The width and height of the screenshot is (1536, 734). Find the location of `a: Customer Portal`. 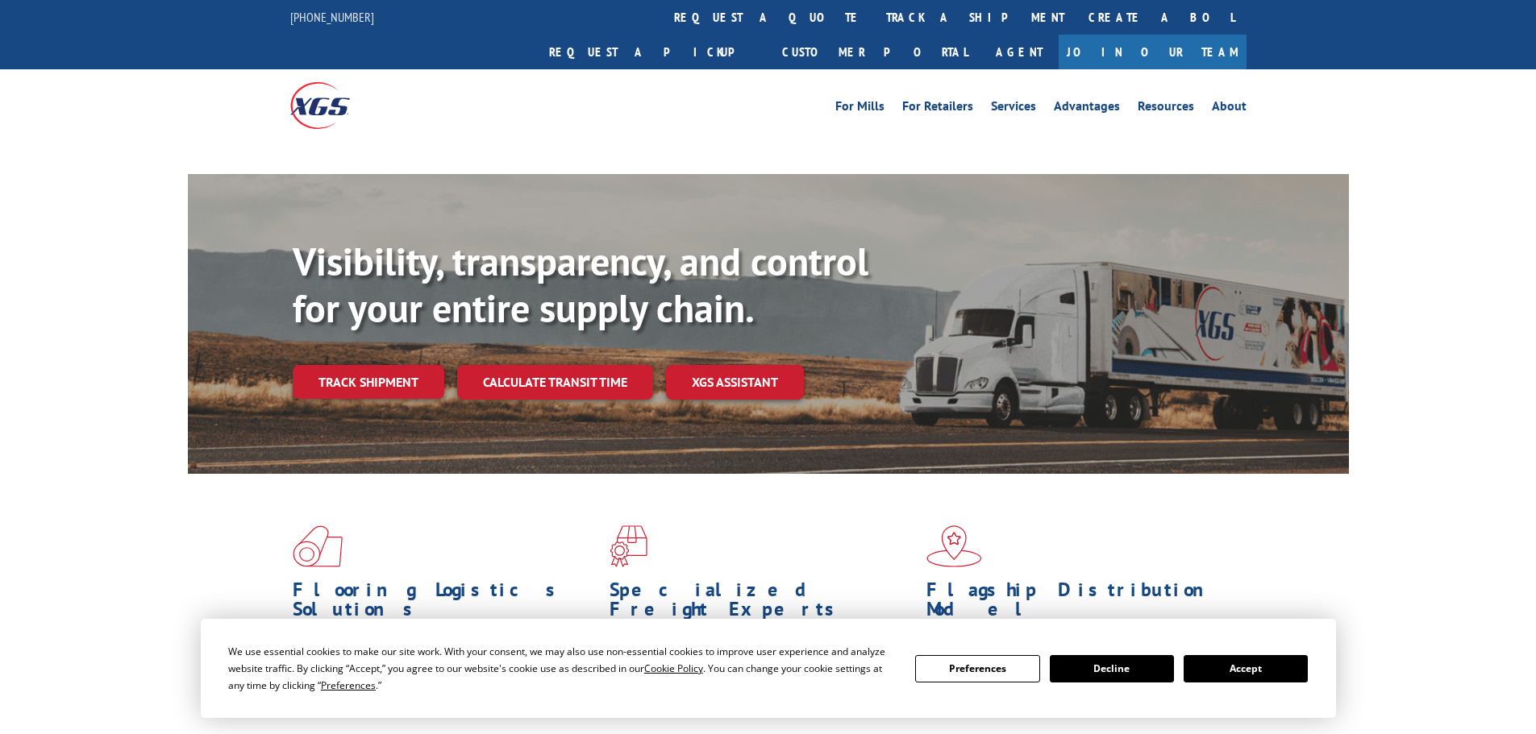

a: Customer Portal is located at coordinates (875, 52).